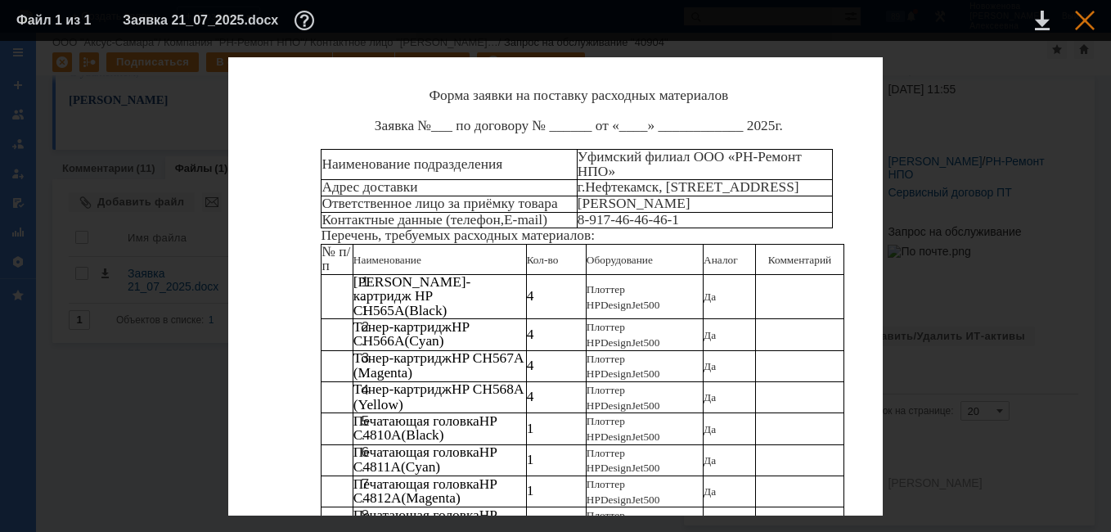  I want to click on span: г., so click(779, 125).